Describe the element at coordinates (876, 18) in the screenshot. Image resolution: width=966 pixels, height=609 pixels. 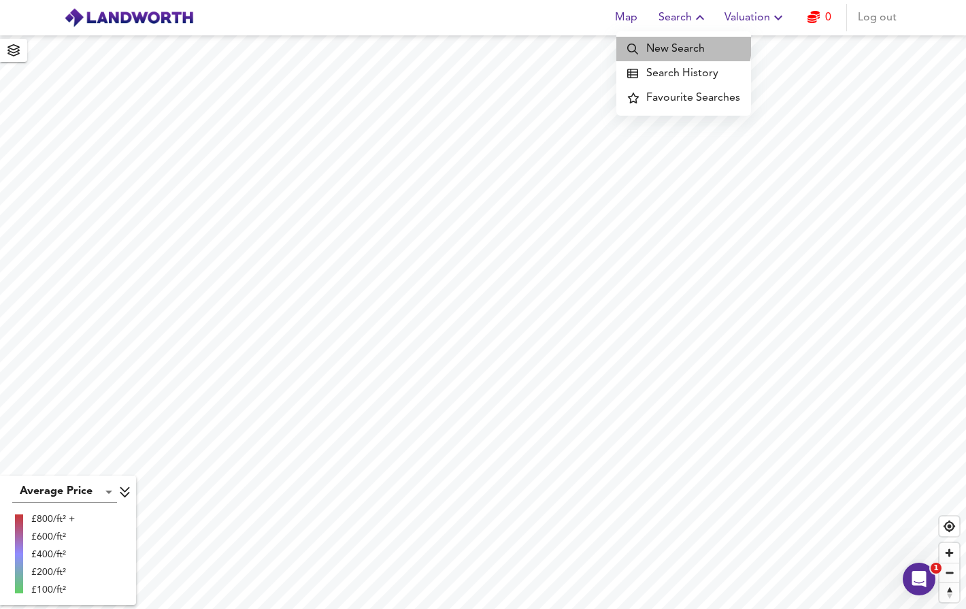
I see `span: Log out` at that location.